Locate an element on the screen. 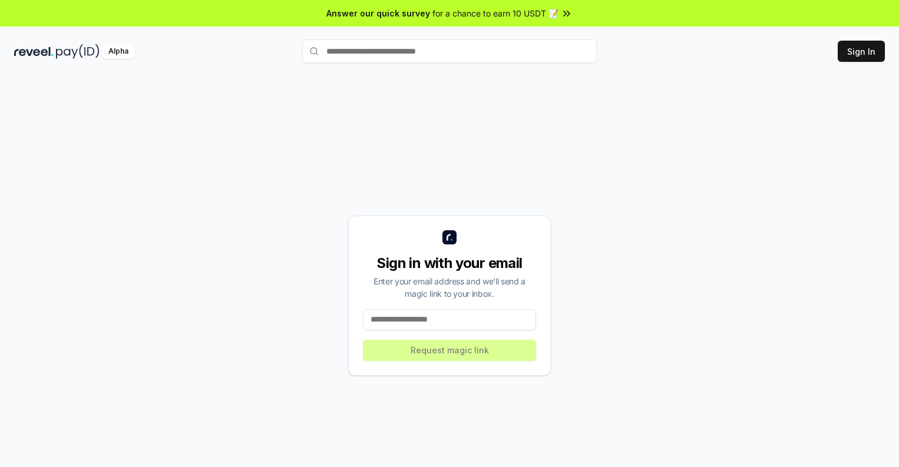  span: Answer our quick survey is located at coordinates (378, 13).